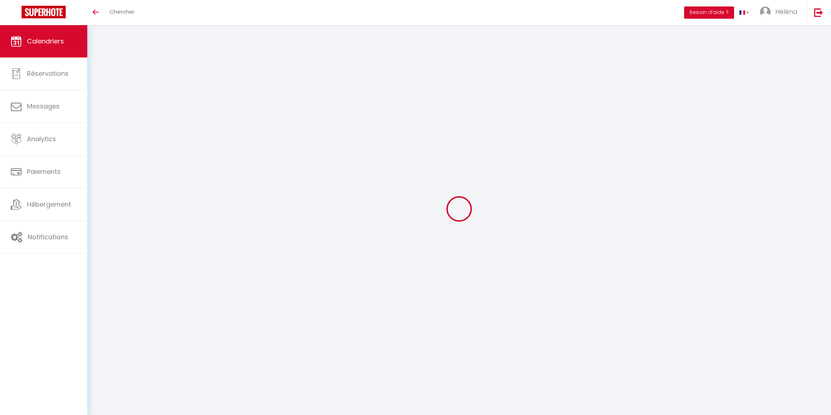 The height and width of the screenshot is (415, 831). I want to click on img: Super Booking, so click(43, 12).